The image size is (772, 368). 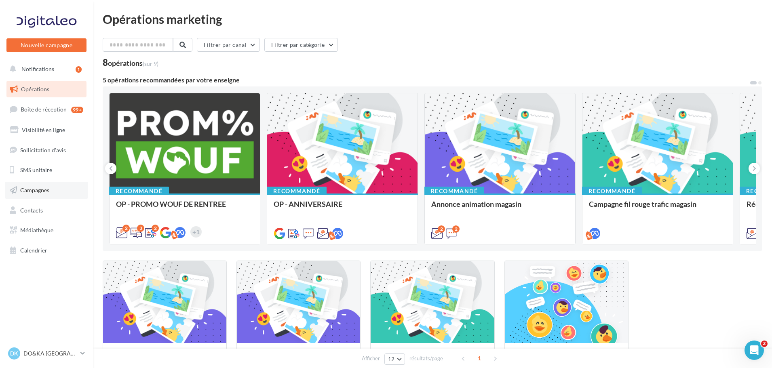 I want to click on button: Filtrer par catégorie, so click(x=301, y=45).